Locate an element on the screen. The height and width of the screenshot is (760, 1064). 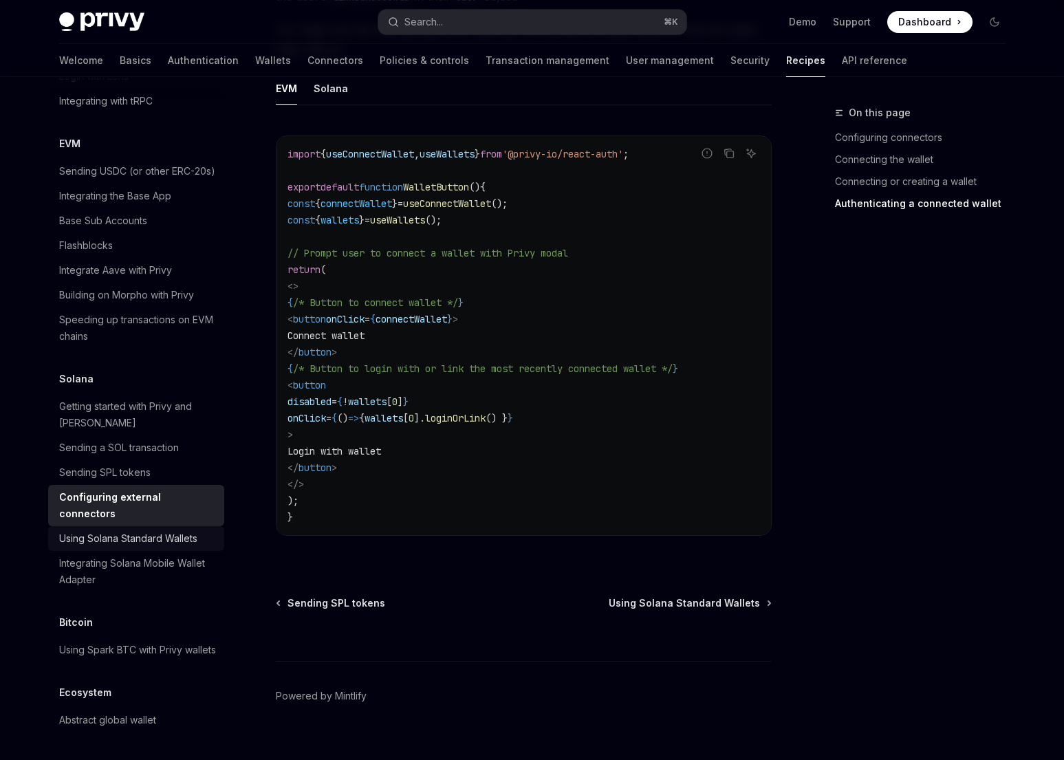
span: disabled is located at coordinates (309, 402).